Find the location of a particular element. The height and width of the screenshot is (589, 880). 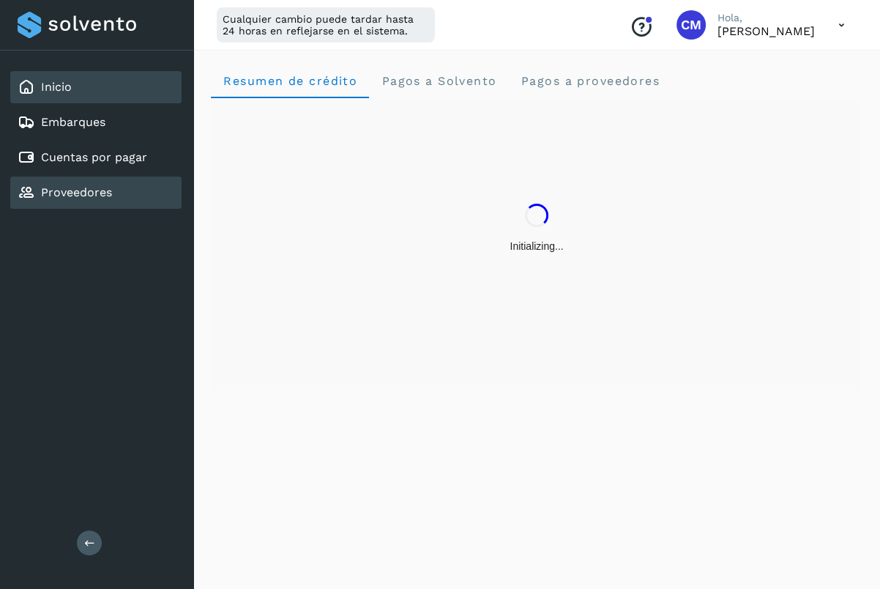

a: Proveedores is located at coordinates (76, 192).